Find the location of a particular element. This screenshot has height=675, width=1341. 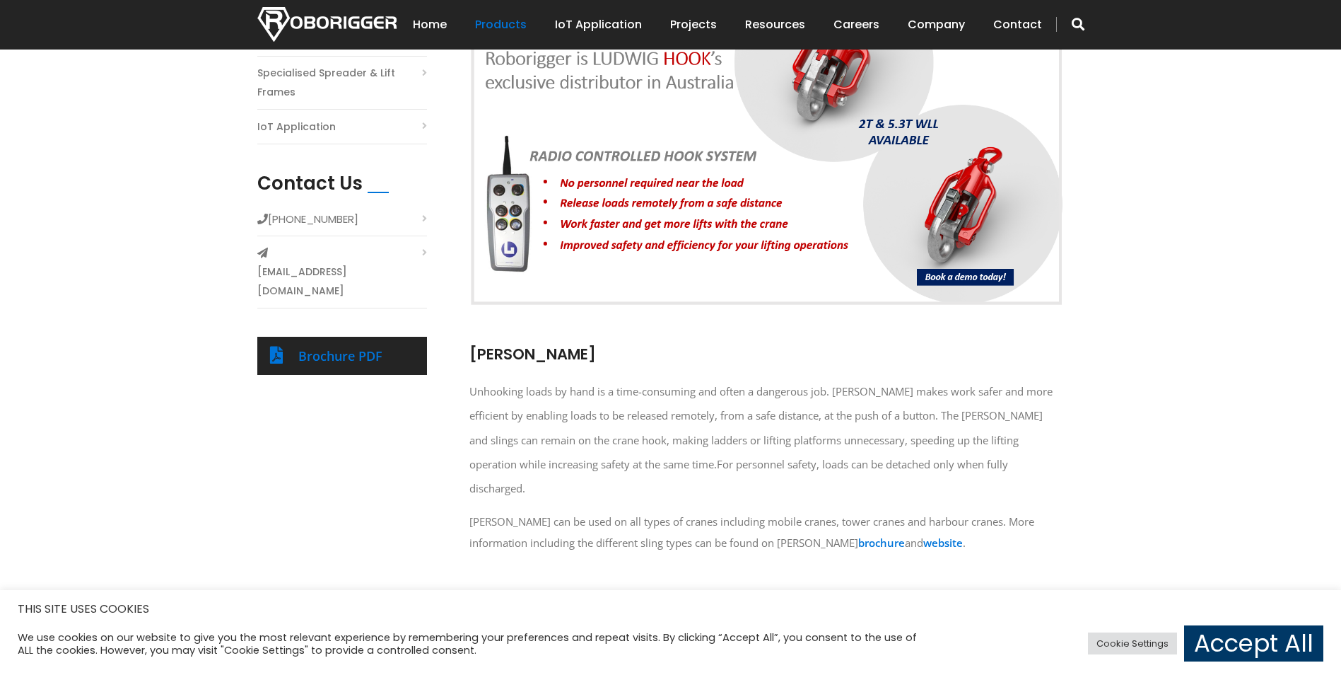

a: Contact is located at coordinates (1018, 25).